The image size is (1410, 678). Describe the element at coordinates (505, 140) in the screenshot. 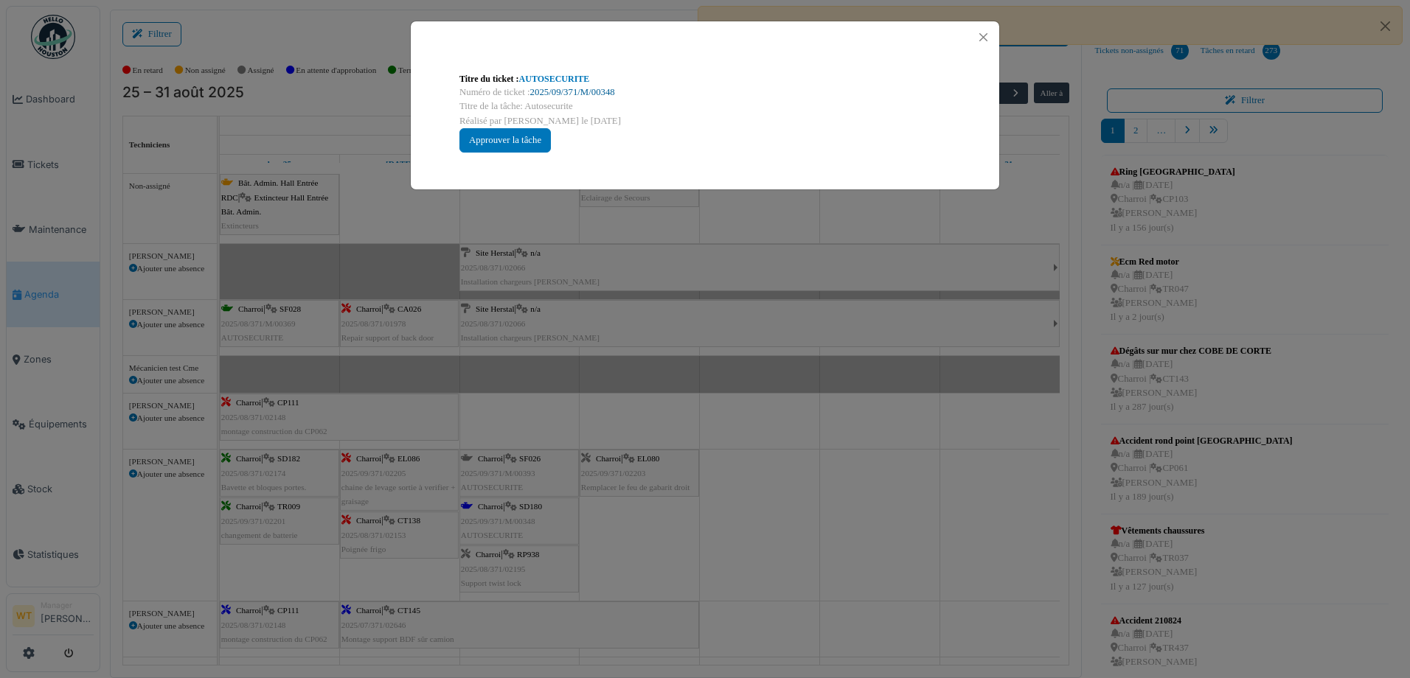

I see `div: Approuver la tâche` at that location.